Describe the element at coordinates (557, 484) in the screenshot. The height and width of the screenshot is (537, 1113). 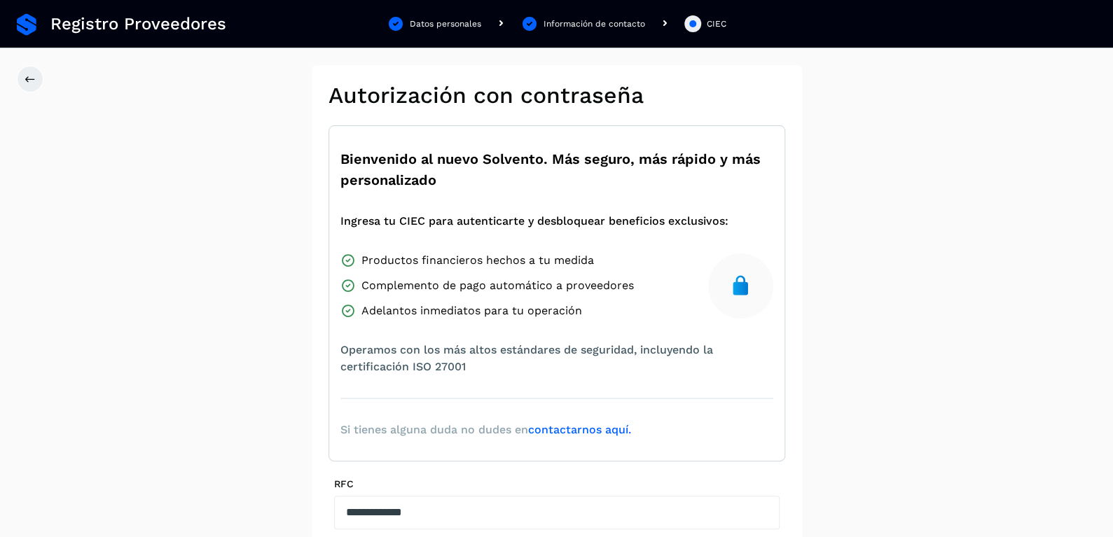
I see `label: RFC` at that location.